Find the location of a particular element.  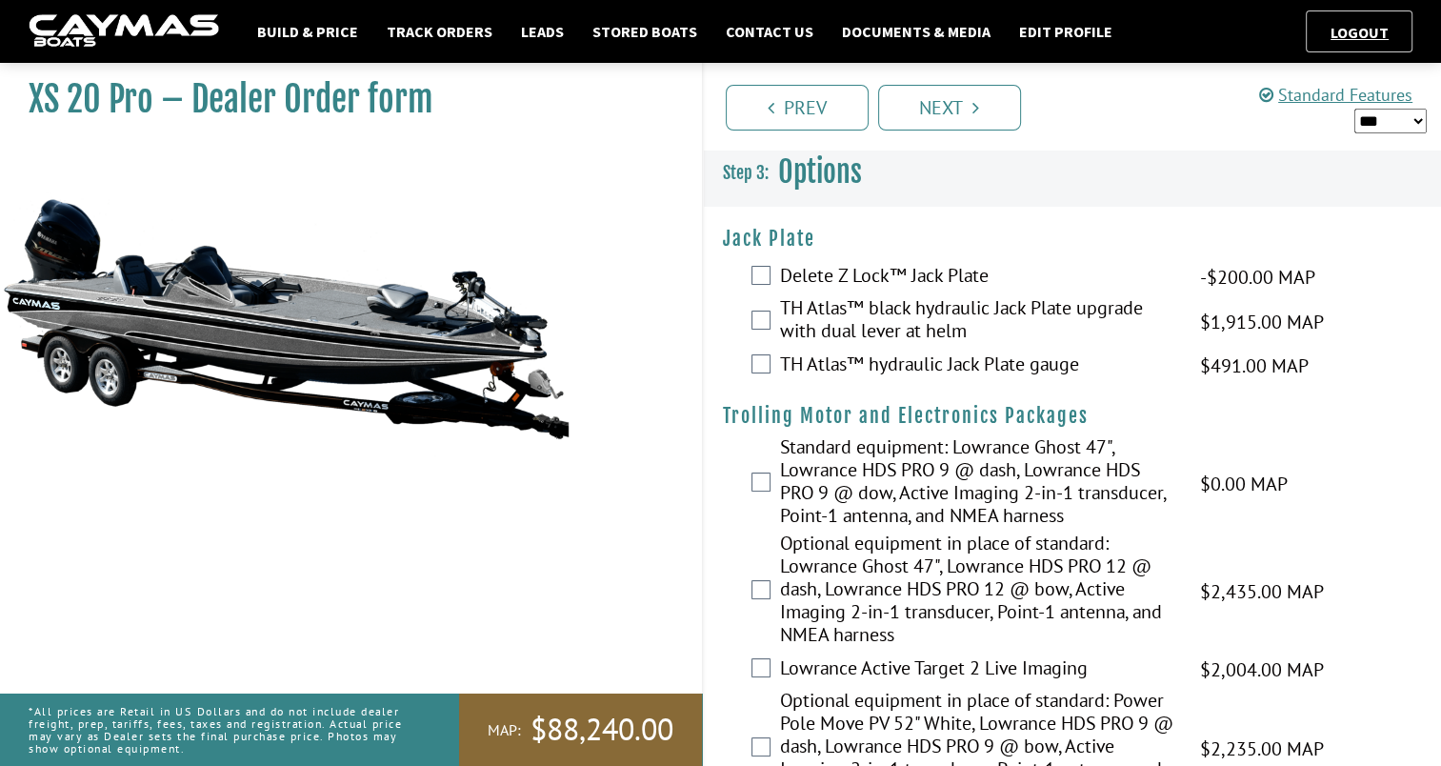

a: Leads is located at coordinates (542, 31).